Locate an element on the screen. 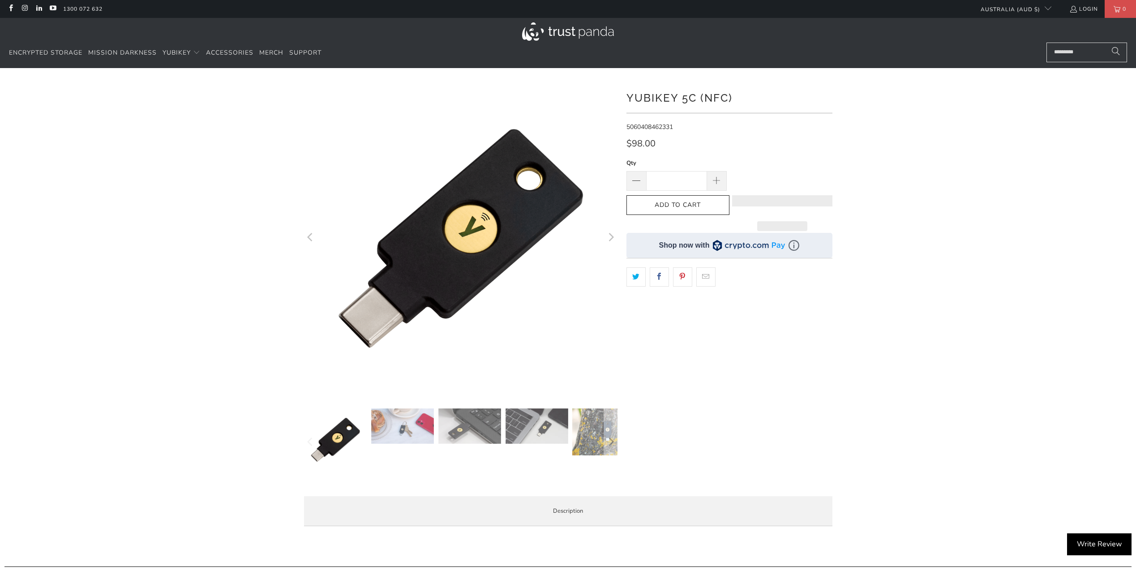 This screenshot has height=575, width=1136. summary: YubiKey is located at coordinates (181, 53).